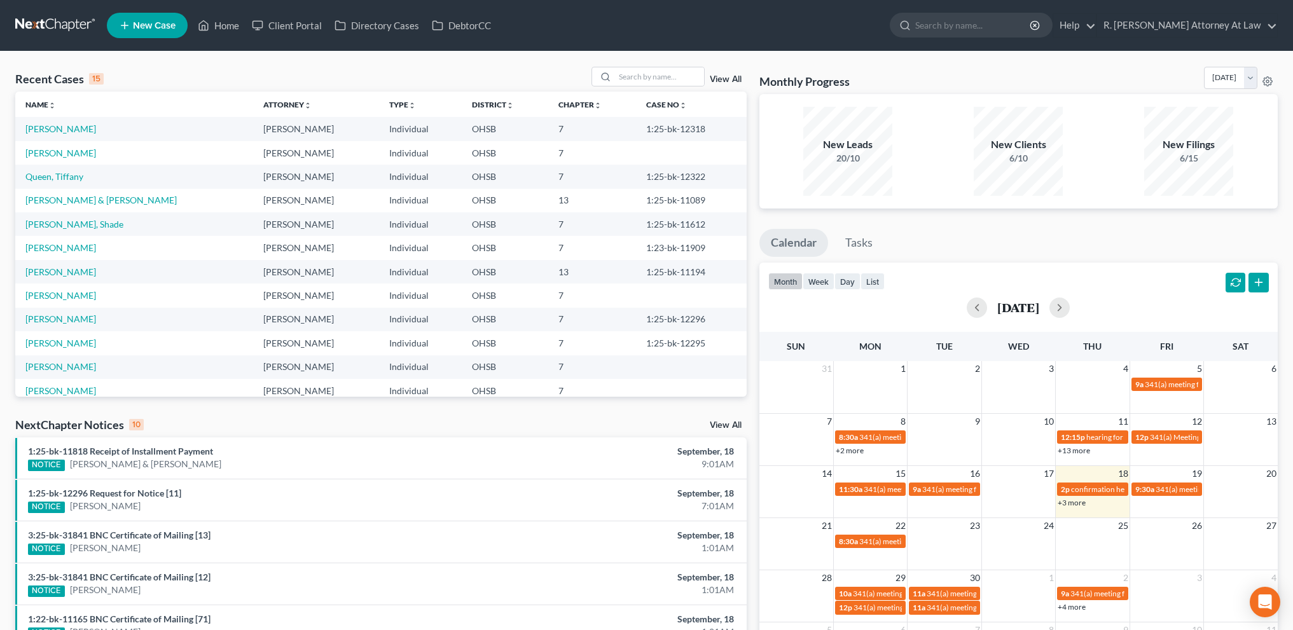 Image resolution: width=1293 pixels, height=630 pixels. What do you see at coordinates (287, 25) in the screenshot?
I see `a: Client Portal` at bounding box center [287, 25].